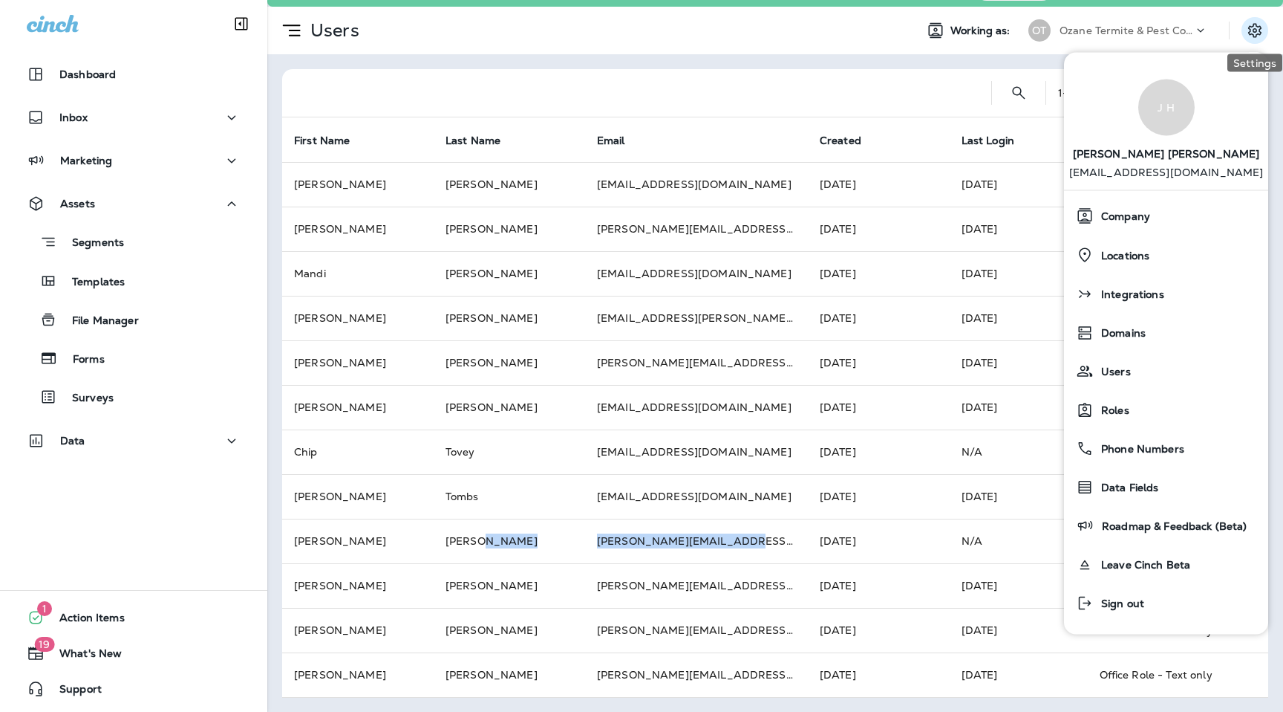  Describe the element at coordinates (1166, 254) in the screenshot. I see `button: Locations` at that location.